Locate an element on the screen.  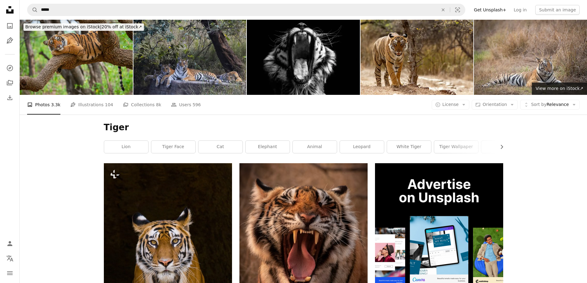
h1: Tiger is located at coordinates (303, 127).